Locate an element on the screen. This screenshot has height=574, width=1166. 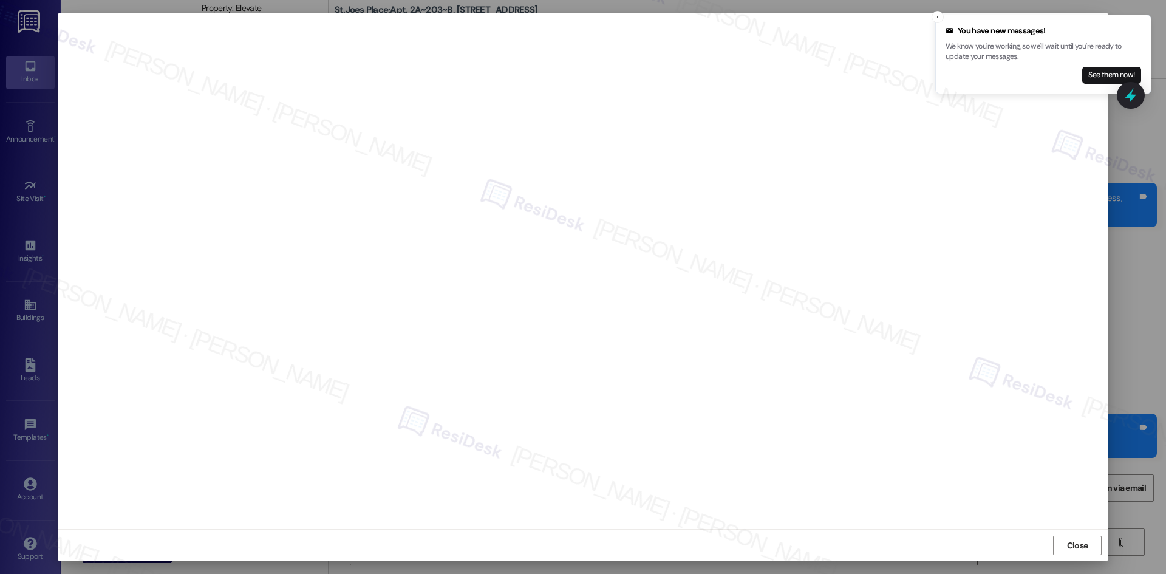
p: We know you're working, so we'll wait until you're ready to update your messages. is located at coordinates (1043, 52).